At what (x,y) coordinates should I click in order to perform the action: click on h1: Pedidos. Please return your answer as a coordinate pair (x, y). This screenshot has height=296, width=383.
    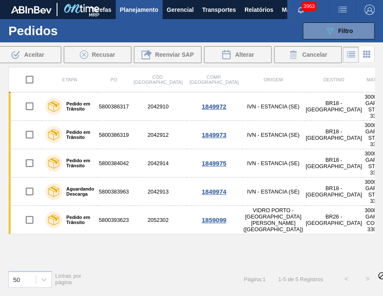
    Looking at the image, I should click on (62, 30).